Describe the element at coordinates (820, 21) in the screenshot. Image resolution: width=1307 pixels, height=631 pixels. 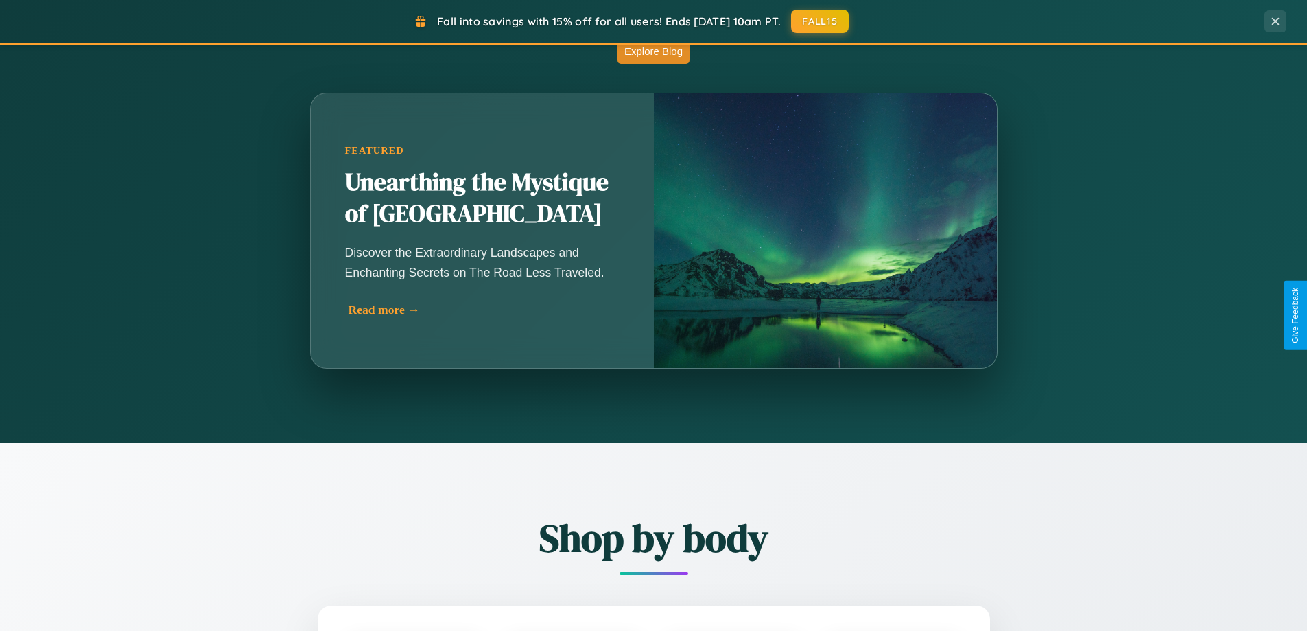
I see `button: FALL15` at that location.